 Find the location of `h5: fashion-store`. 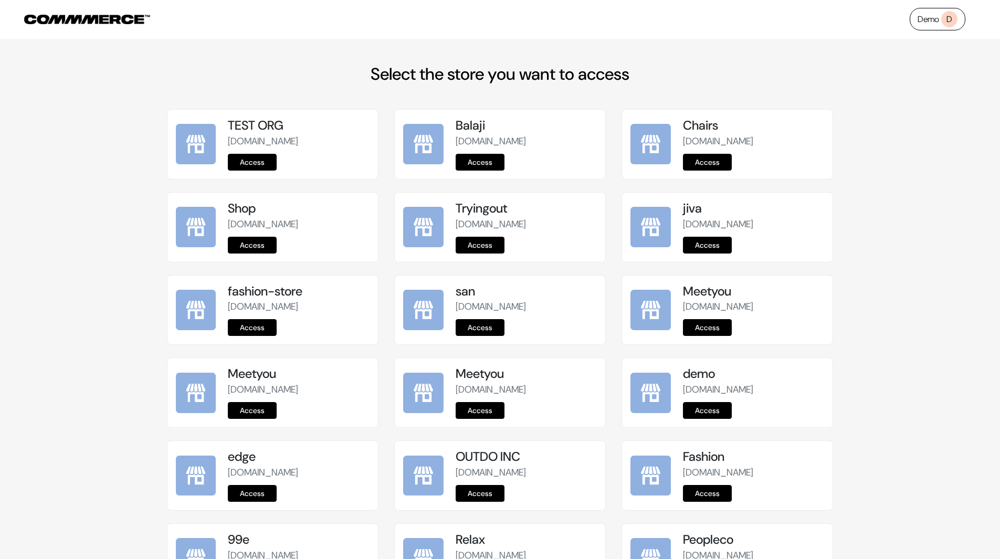

h5: fashion-store is located at coordinates (298, 291).